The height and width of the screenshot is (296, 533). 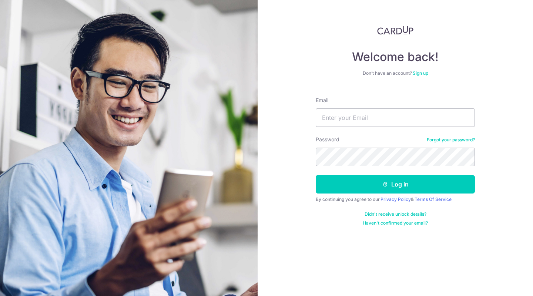 I want to click on label: Password, so click(x=327, y=139).